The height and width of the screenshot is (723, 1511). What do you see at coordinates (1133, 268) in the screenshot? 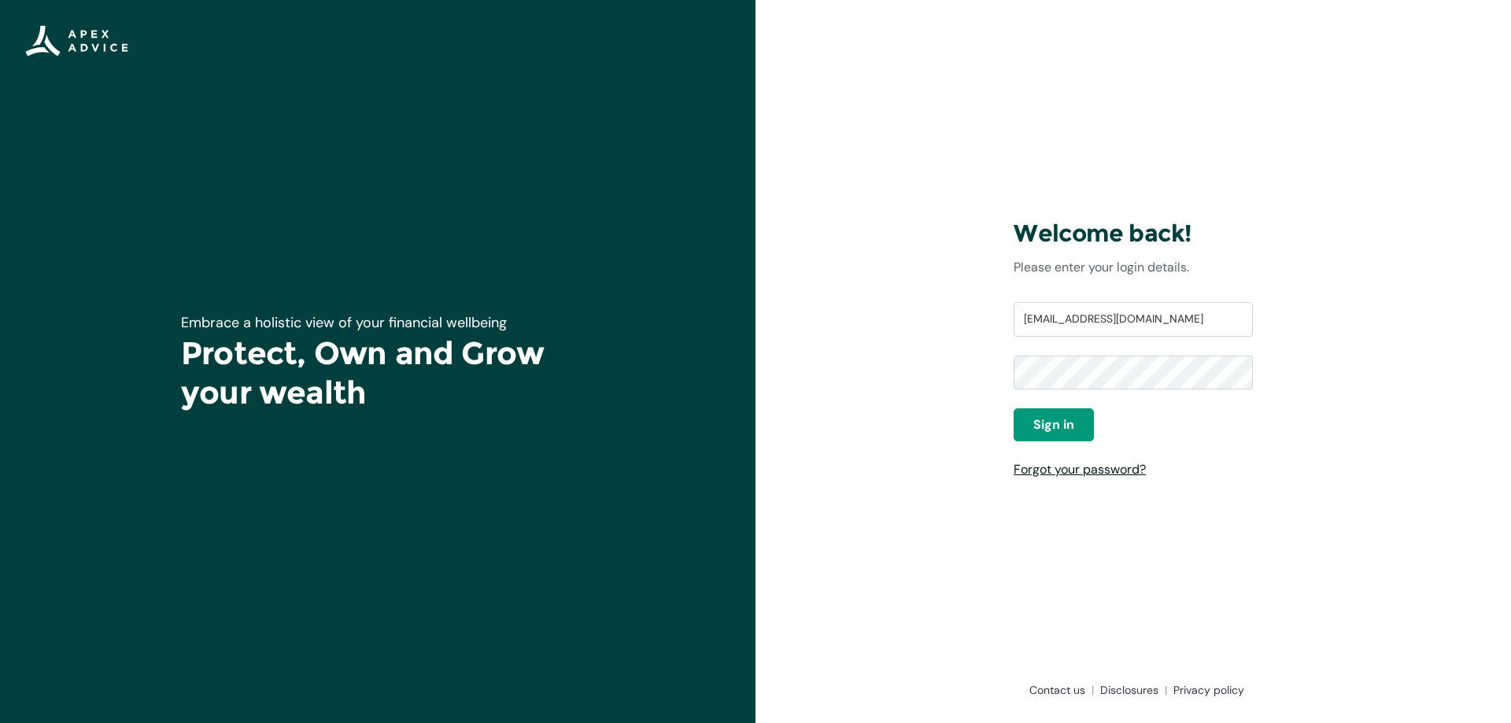
I see `p: Please enter your login details.` at bounding box center [1133, 268].